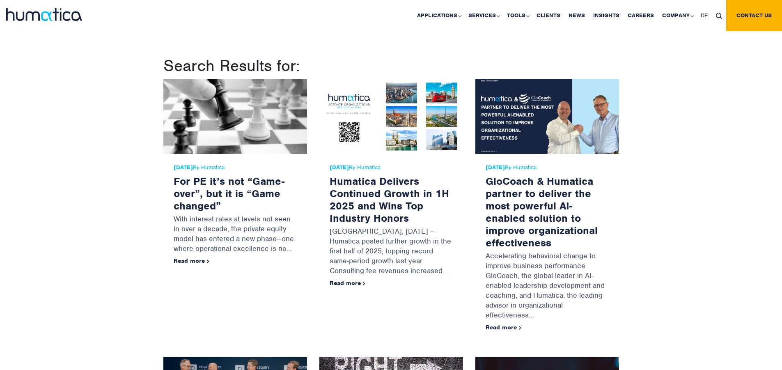  Describe the element at coordinates (391, 116) in the screenshot. I see `img: Humatica Delivers Continued Growth in 1H 2025 and Wins Top Industry Honors` at that location.